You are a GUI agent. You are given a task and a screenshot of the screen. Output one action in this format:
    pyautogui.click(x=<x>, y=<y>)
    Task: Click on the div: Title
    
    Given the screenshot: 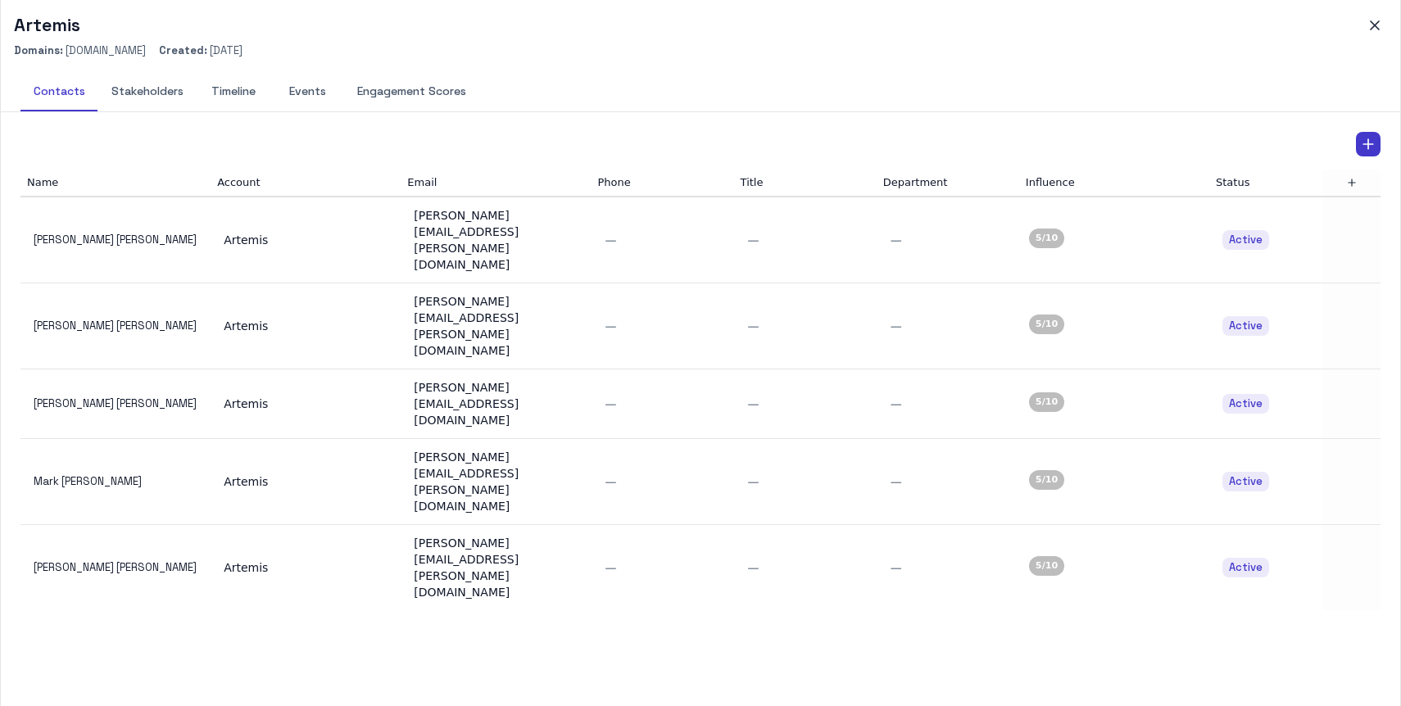 What is the action you would take?
    pyautogui.click(x=805, y=183)
    